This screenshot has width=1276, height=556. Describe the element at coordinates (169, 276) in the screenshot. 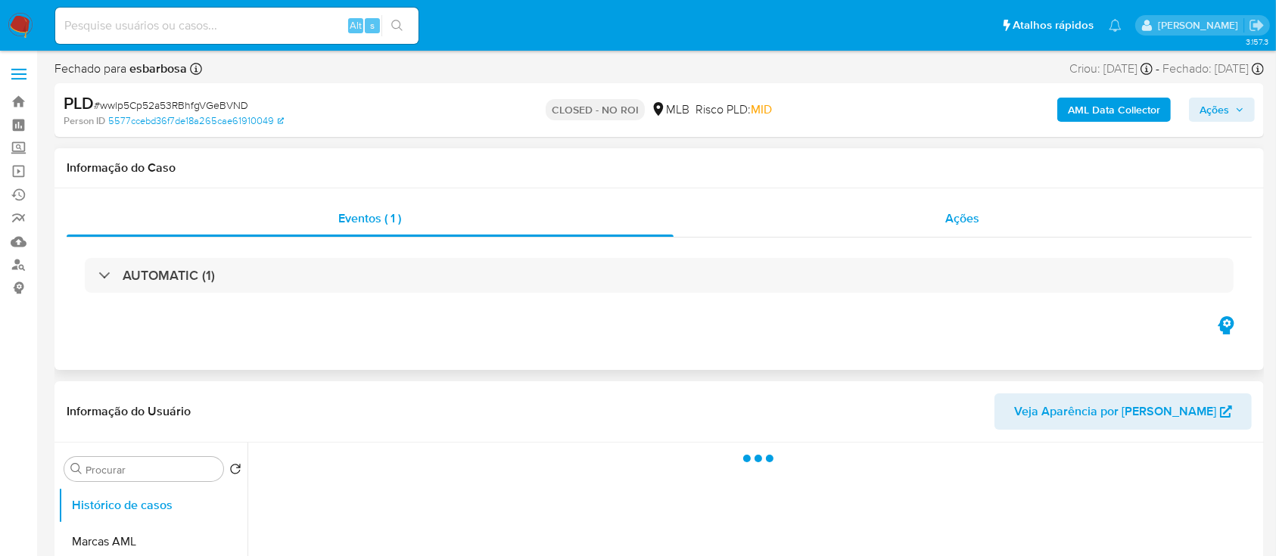

I see `h3: AUTOMATIC (1)` at that location.